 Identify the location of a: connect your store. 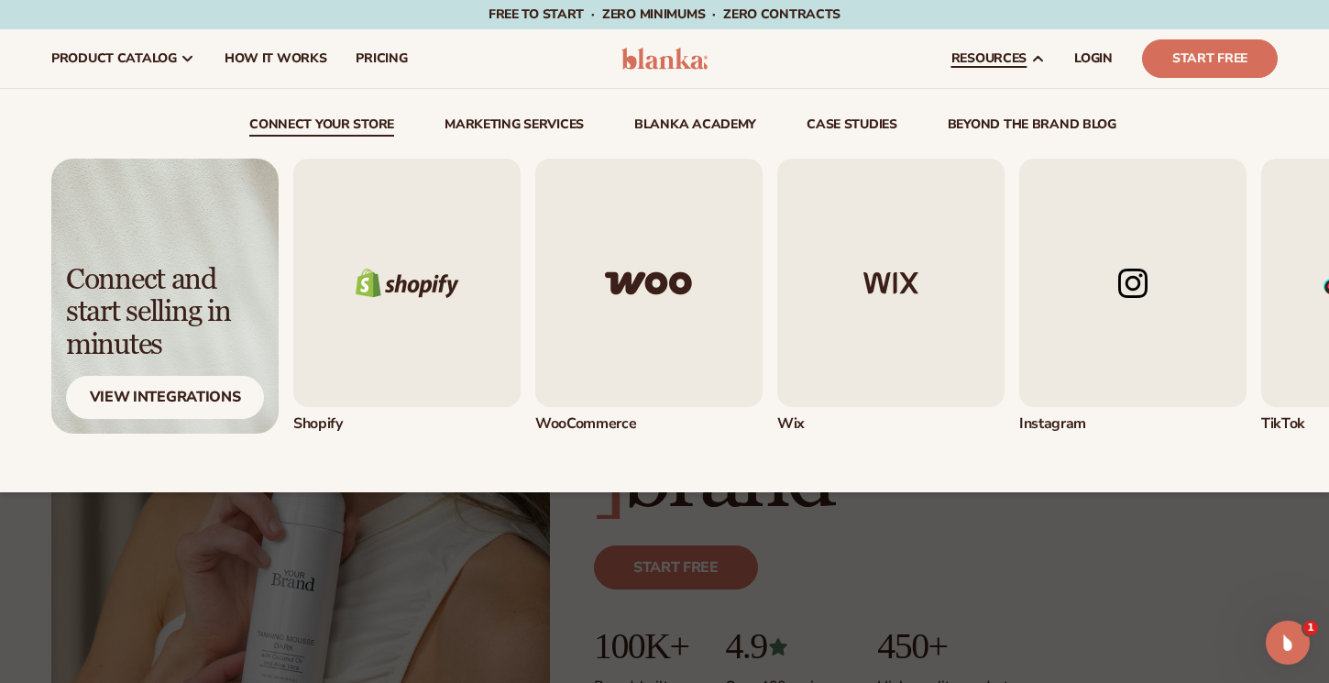
(322, 127).